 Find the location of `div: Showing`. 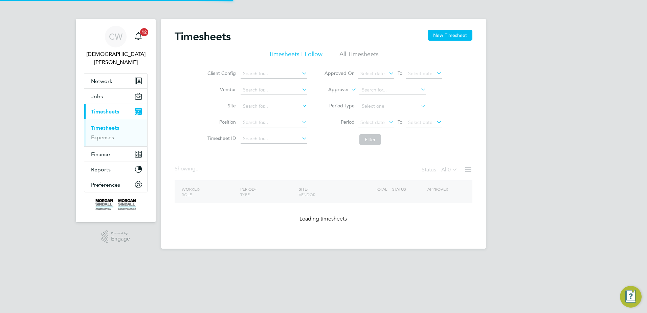

div: Showing is located at coordinates (188, 168).